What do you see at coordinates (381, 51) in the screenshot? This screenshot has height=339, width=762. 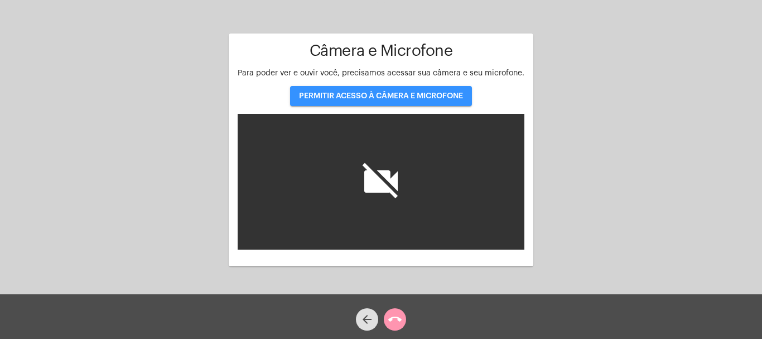 I see `h1: Câmera e Microfone` at bounding box center [381, 51].